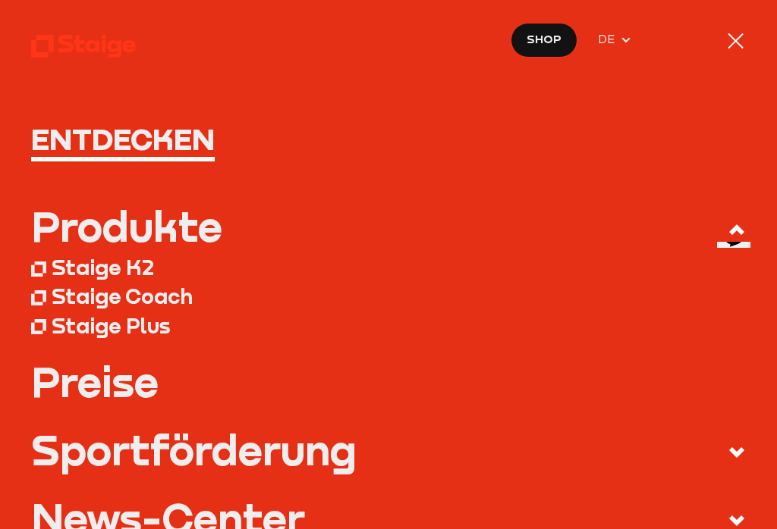 The height and width of the screenshot is (529, 777). Describe the element at coordinates (608, 39) in the screenshot. I see `span: DE` at that location.